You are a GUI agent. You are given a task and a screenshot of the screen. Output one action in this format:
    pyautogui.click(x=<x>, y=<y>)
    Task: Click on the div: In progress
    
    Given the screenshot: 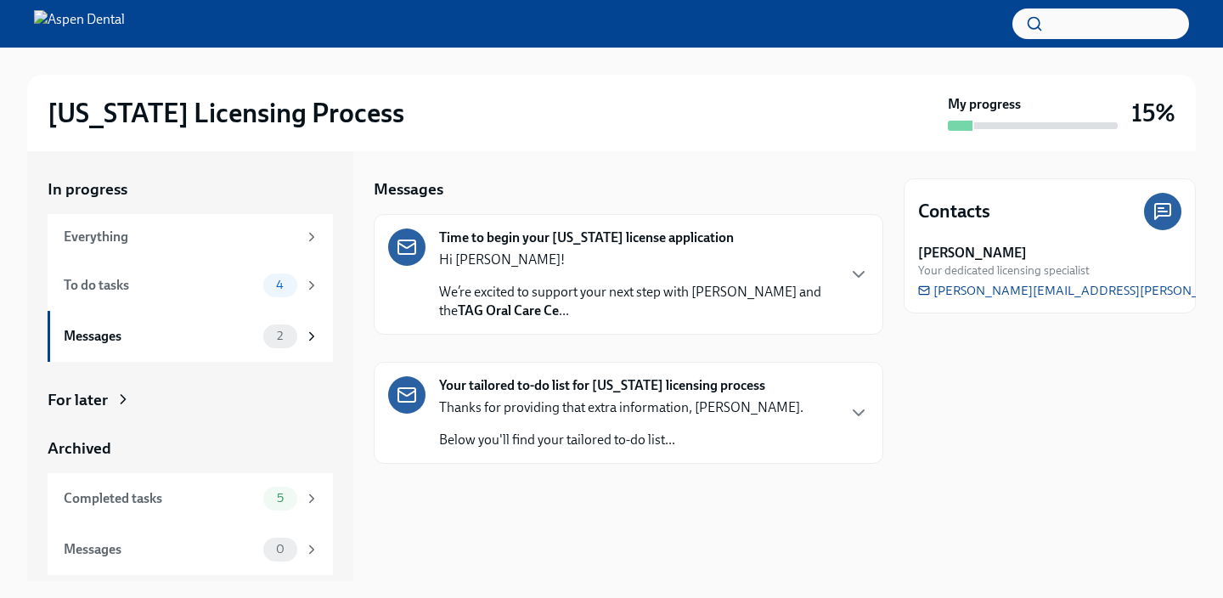 What is the action you would take?
    pyautogui.click(x=190, y=189)
    